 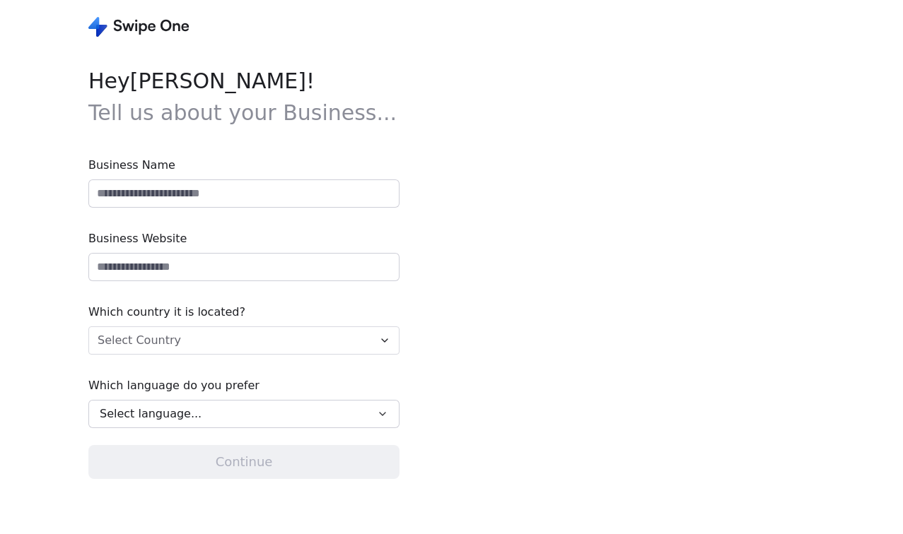 What do you see at coordinates (244, 165) in the screenshot?
I see `span: Business Name` at bounding box center [244, 165].